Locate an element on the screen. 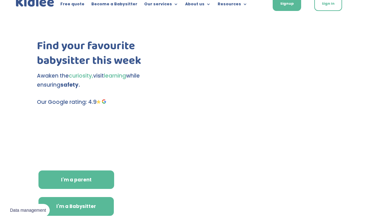  button: Data management is located at coordinates (28, 210).